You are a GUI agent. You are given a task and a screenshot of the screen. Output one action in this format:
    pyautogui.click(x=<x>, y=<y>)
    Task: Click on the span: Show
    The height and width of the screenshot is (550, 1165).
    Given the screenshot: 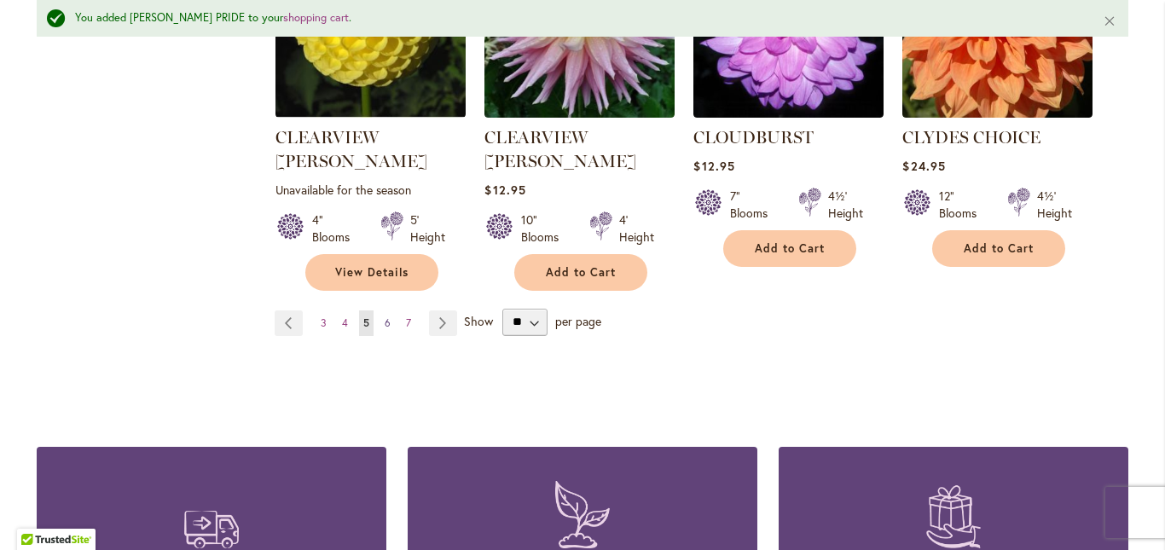 What is the action you would take?
    pyautogui.click(x=479, y=320)
    